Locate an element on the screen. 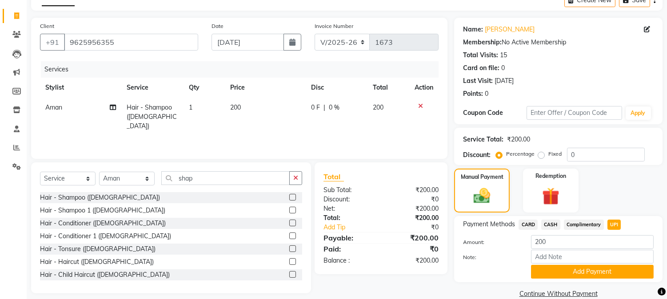  label: Redemption is located at coordinates (550, 176).